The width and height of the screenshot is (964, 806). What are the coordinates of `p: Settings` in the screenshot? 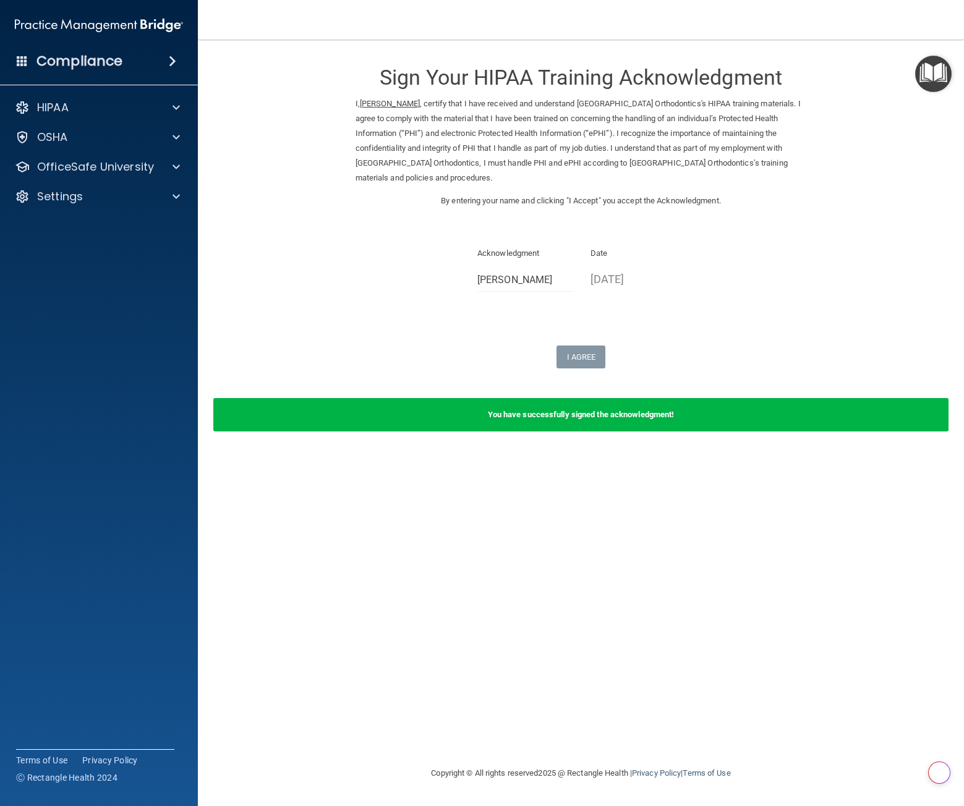 It's located at (60, 197).